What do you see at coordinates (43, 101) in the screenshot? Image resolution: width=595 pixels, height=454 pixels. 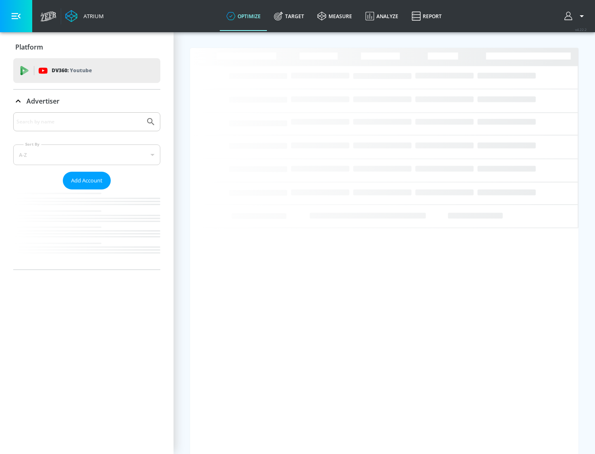 I see `p: Advertiser` at bounding box center [43, 101].